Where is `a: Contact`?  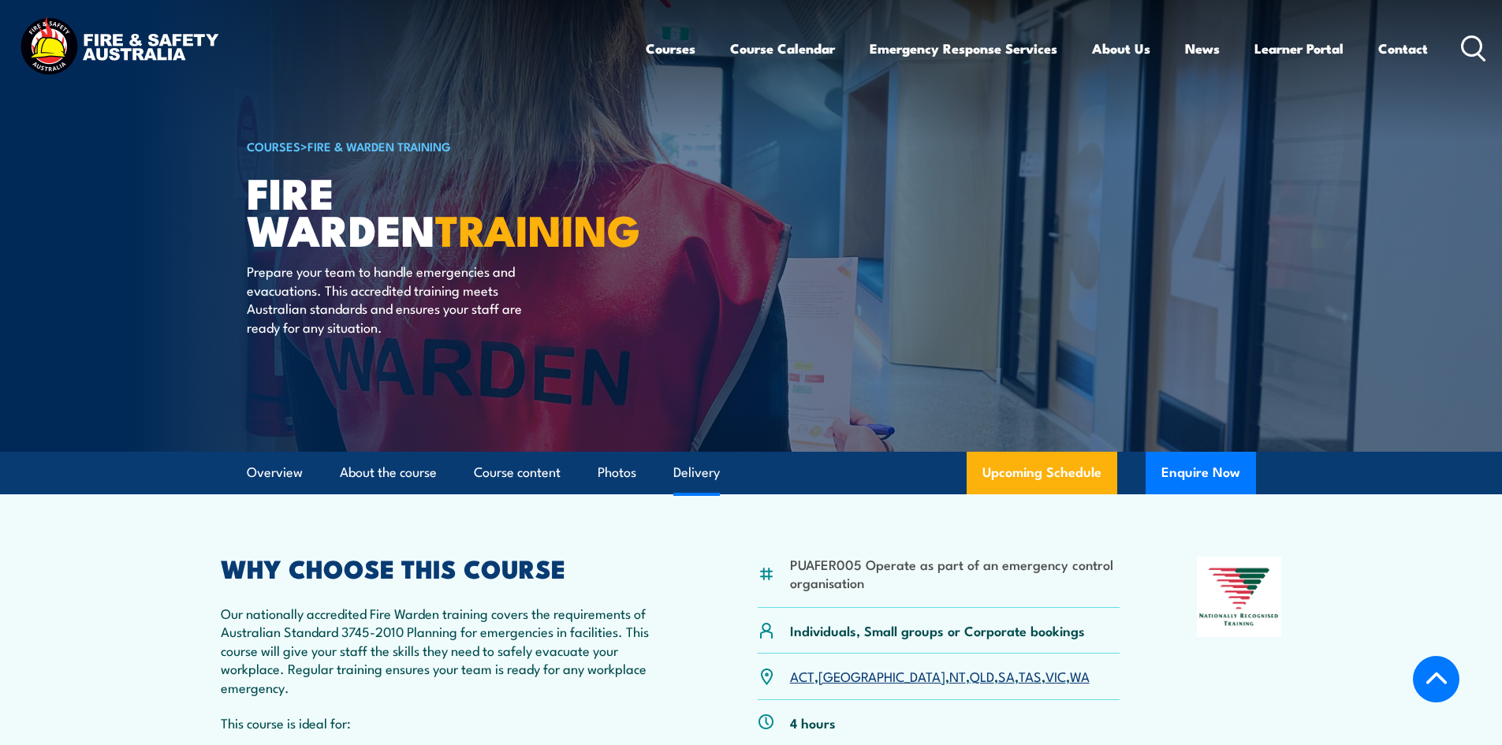
a: Contact is located at coordinates (1403, 48).